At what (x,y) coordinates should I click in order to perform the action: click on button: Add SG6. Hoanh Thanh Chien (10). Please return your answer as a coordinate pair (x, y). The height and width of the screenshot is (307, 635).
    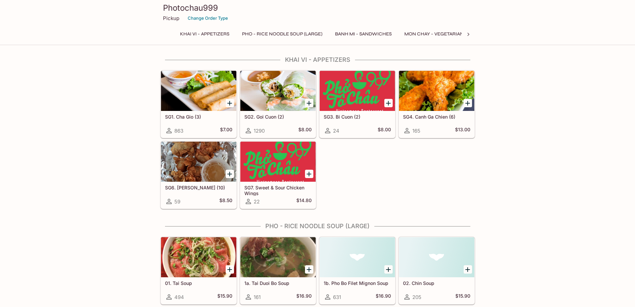
    Looking at the image, I should click on (230, 173).